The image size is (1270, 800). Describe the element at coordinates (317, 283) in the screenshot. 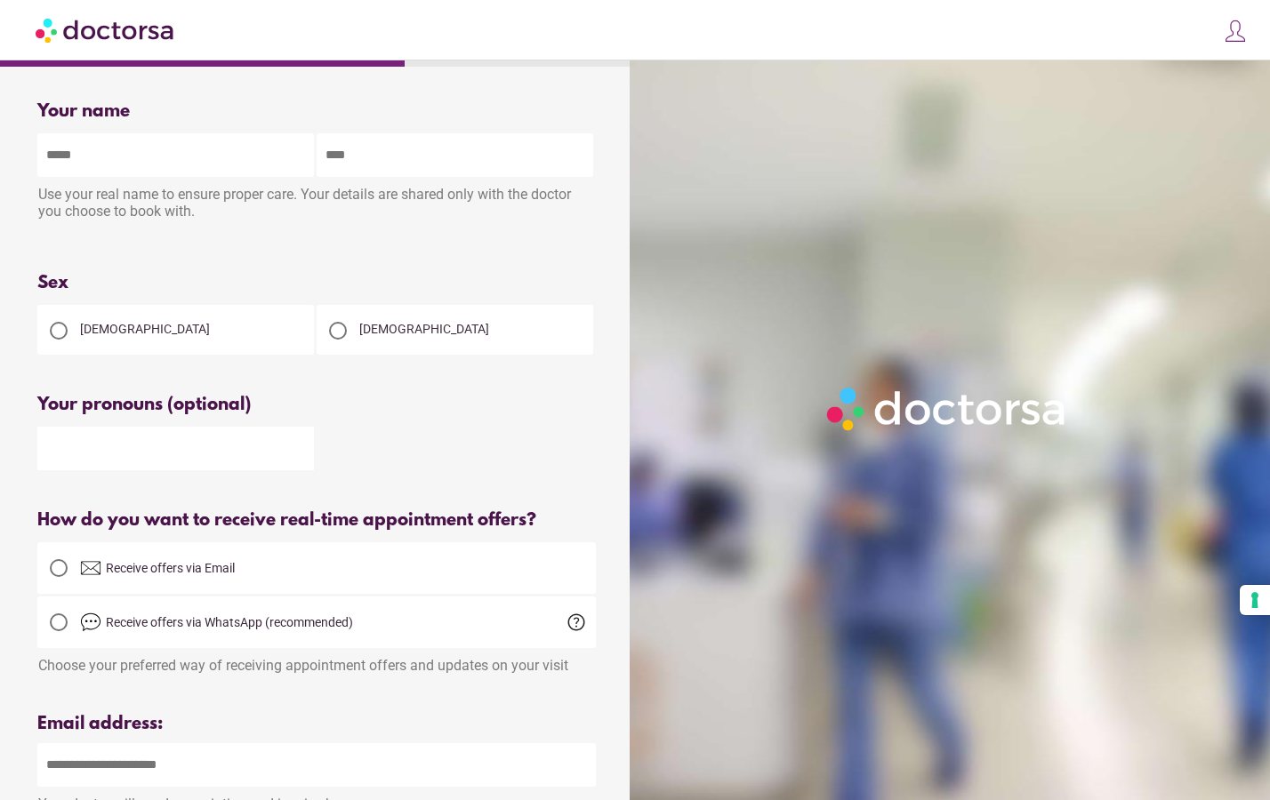

I see `div: Sex` at that location.